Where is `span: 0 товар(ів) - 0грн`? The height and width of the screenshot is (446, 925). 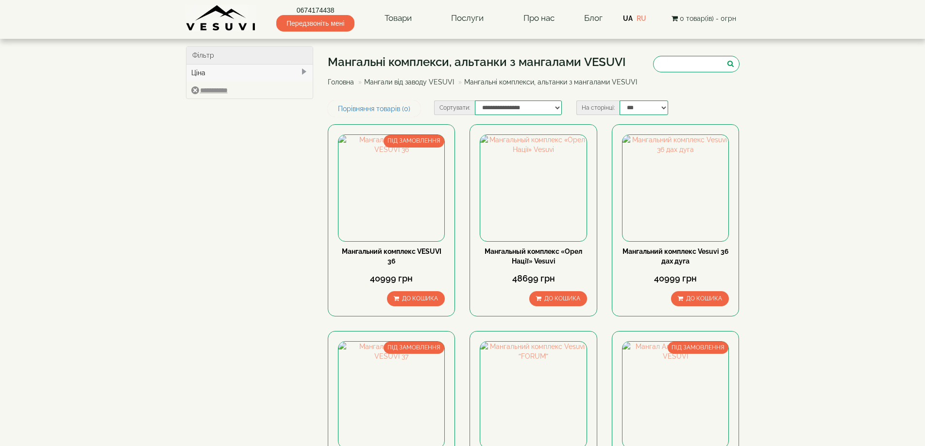
span: 0 товар(ів) - 0грн is located at coordinates (708, 18).